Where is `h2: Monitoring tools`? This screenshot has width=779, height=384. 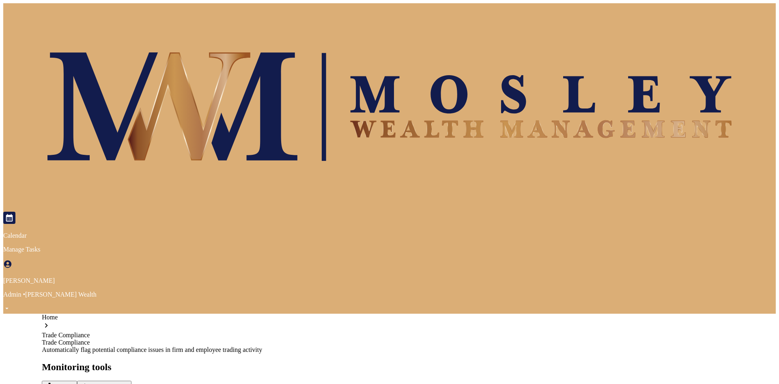
h2: Monitoring tools is located at coordinates (390, 366).